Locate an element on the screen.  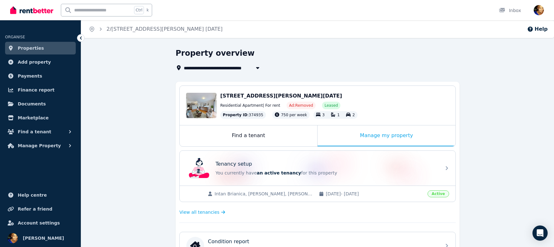
span: Account settings is located at coordinates (39, 223).